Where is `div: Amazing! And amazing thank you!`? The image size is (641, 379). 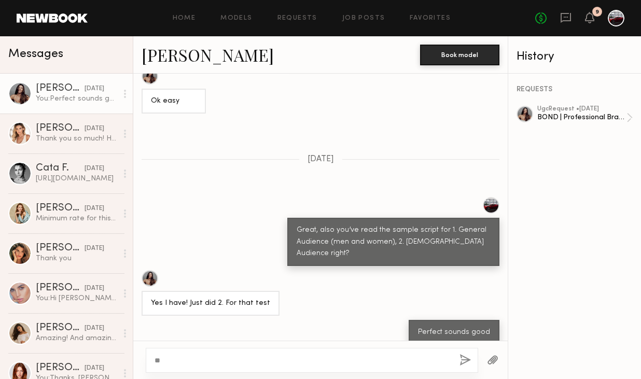 div: Amazing! And amazing thank you! is located at coordinates (76, 338).